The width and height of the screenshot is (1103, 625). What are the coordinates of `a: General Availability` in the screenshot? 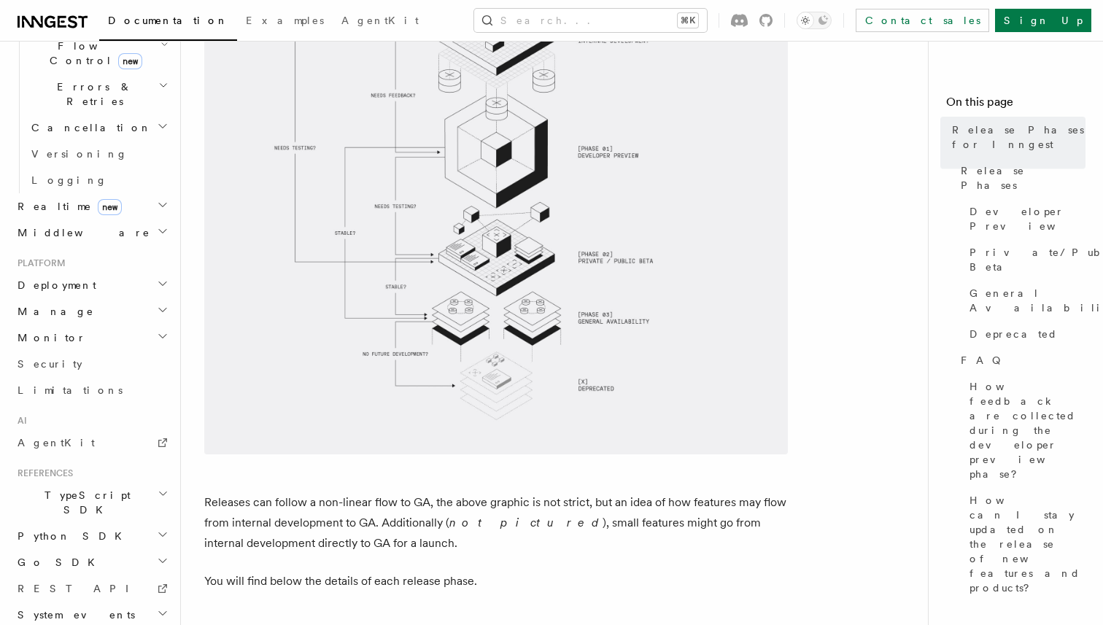 It's located at (1024, 301).